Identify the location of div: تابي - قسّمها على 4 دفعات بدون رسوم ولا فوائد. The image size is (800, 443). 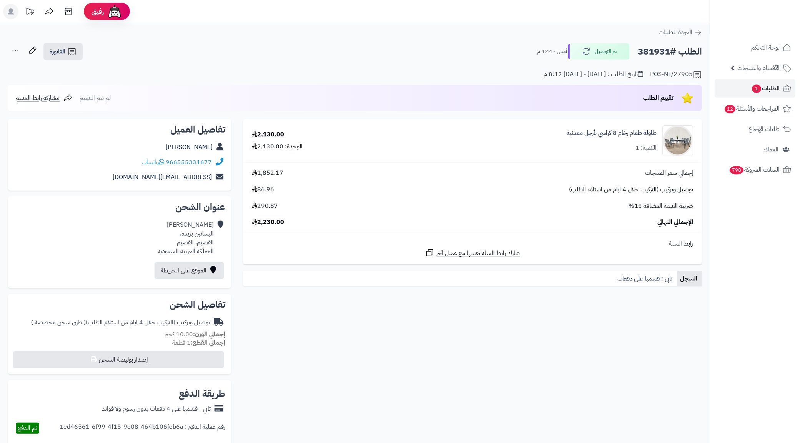
(156, 409).